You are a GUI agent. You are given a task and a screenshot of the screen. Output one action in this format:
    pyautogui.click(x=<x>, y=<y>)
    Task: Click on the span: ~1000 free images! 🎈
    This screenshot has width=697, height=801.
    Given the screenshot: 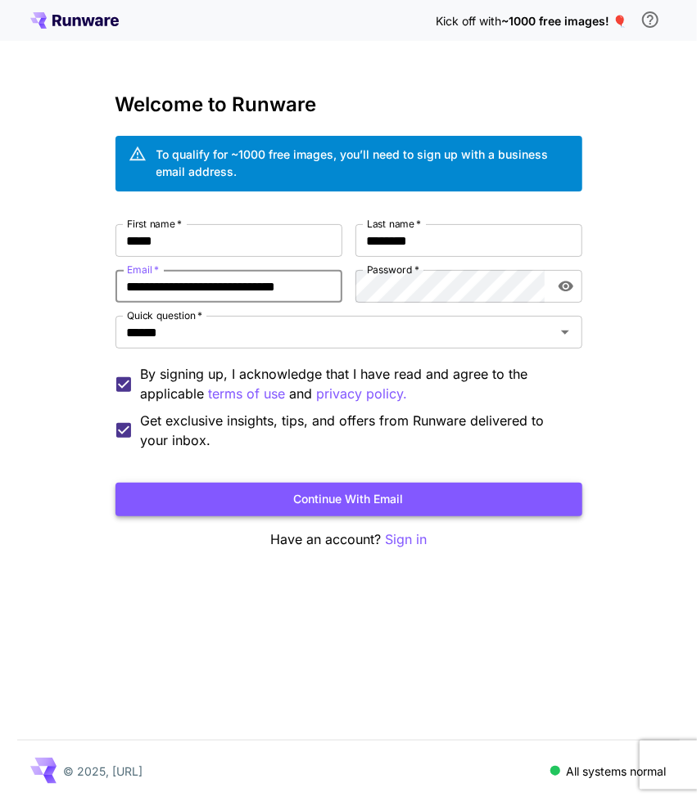 What is the action you would take?
    pyautogui.click(x=564, y=20)
    